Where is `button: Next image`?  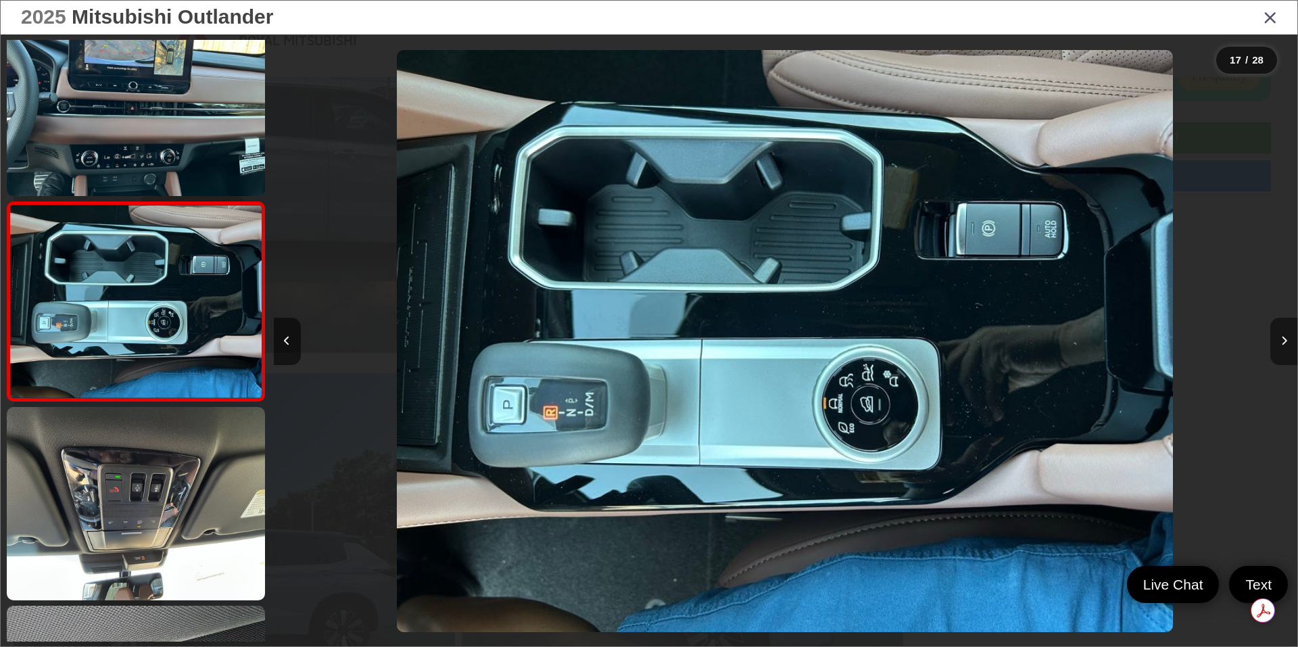
button: Next image is located at coordinates (1284, 342).